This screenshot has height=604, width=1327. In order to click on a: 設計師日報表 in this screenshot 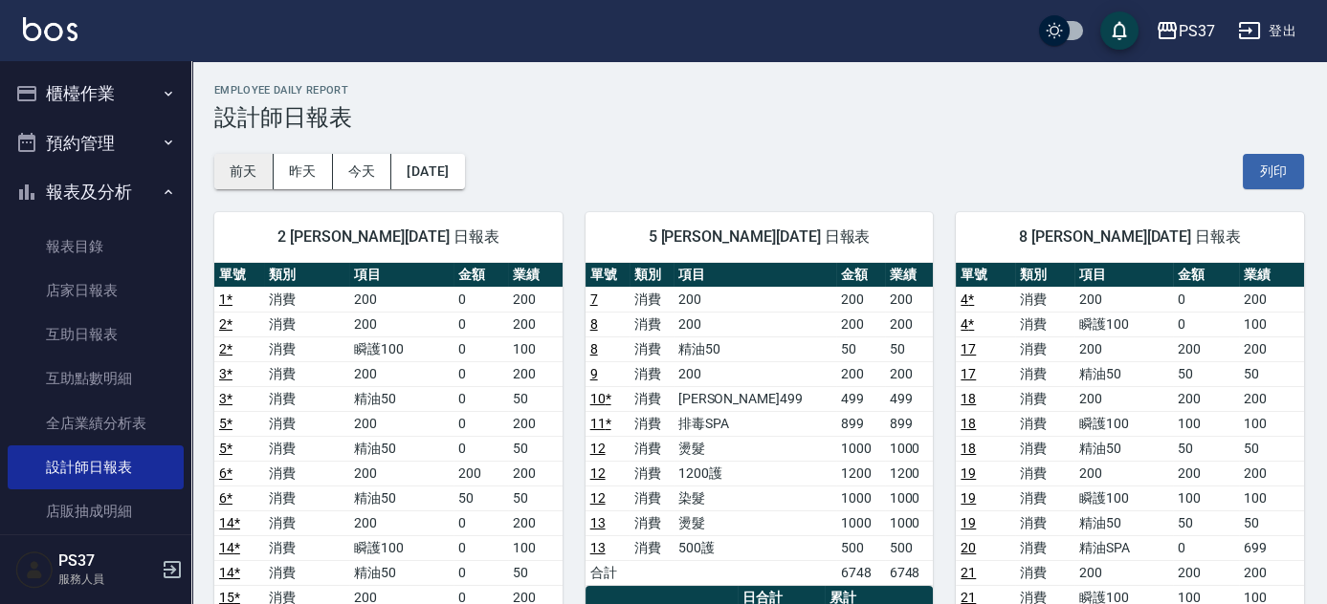, I will do `click(96, 468)`.